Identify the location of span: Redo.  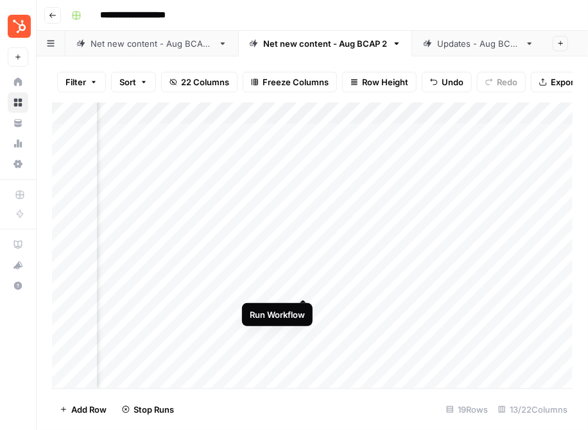
(507, 82).